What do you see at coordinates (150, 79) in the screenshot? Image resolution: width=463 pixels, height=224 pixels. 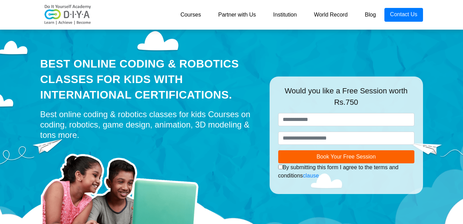 I see `div: Best Online Coding & Robotics Classes for kids with International Certifications.` at bounding box center [150, 79].